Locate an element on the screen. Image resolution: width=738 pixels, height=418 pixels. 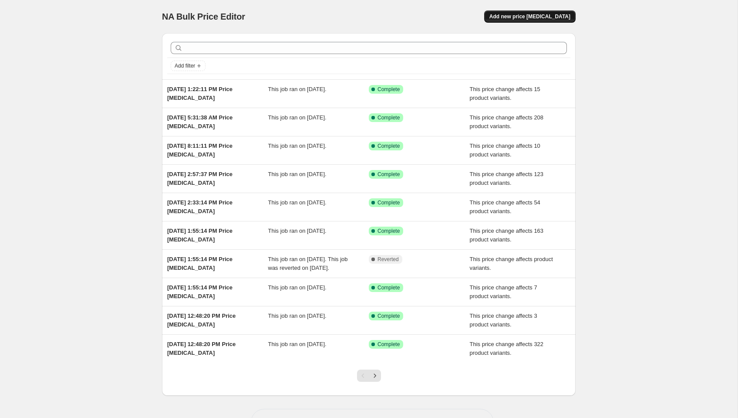
span: This price change affects 123 product variants. is located at coordinates (507, 178).